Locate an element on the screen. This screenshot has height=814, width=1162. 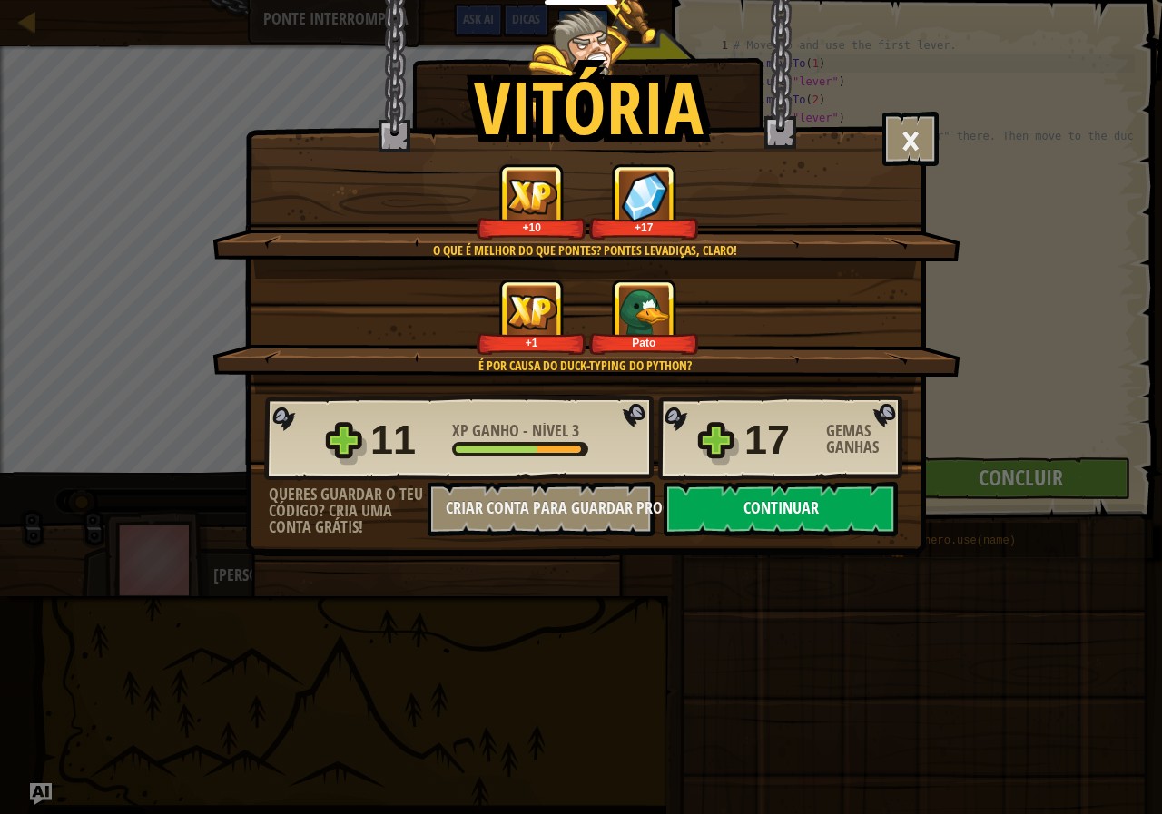
div: +17 is located at coordinates (644, 227).